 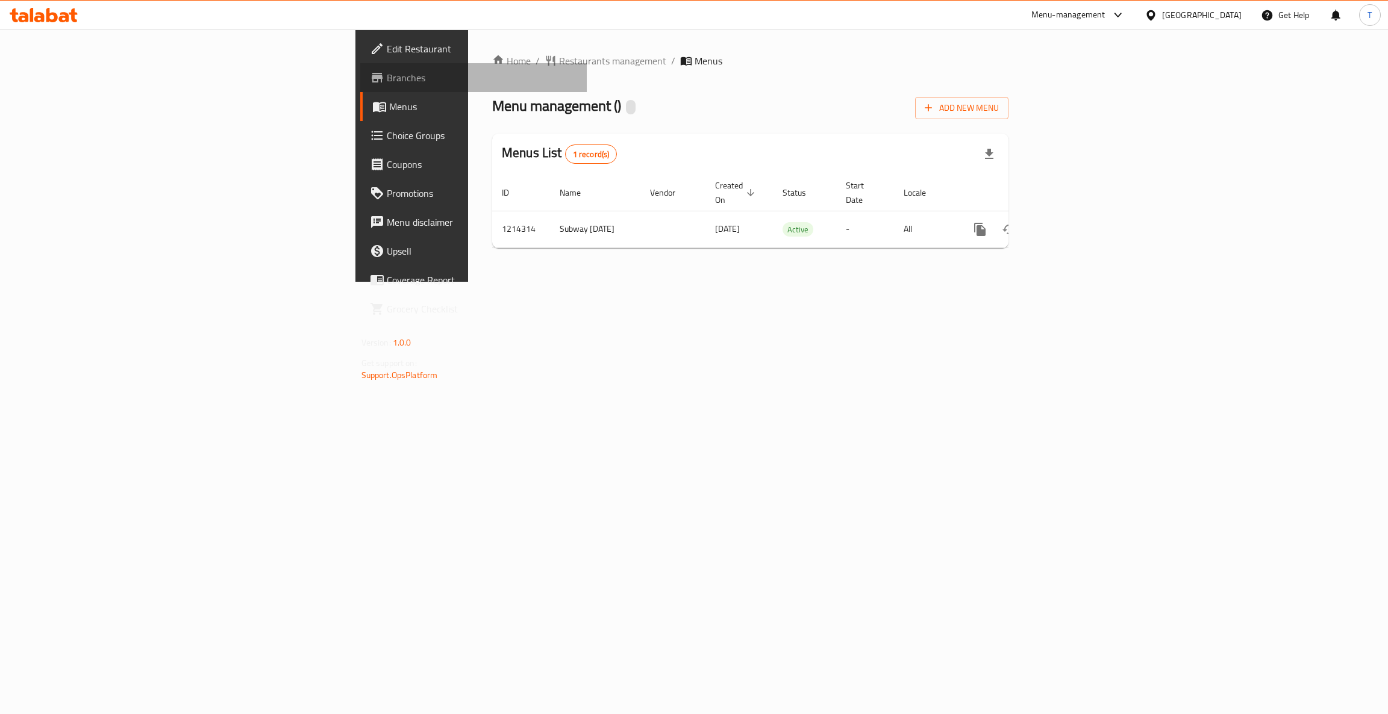 What do you see at coordinates (1009, 229) in the screenshot?
I see `button: Change Status` at bounding box center [1009, 229].